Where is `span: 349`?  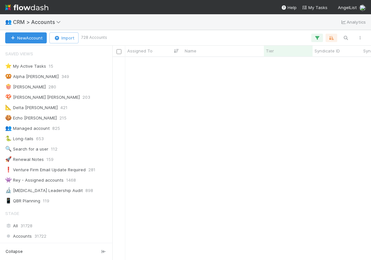
span: 349 is located at coordinates (65, 77).